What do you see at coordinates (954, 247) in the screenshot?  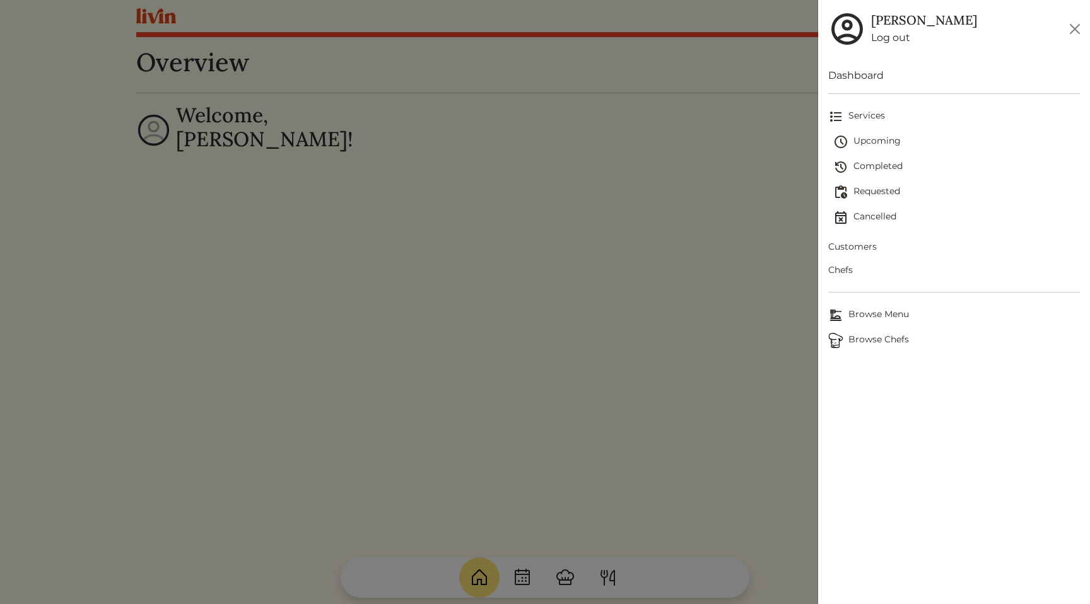 I see `a: Customers` at bounding box center [954, 247].